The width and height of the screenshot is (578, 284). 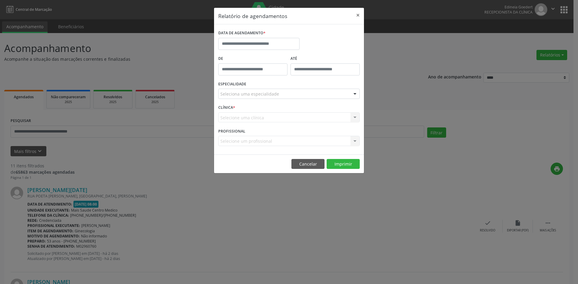 I want to click on label: ESPECIALIDADE, so click(x=232, y=84).